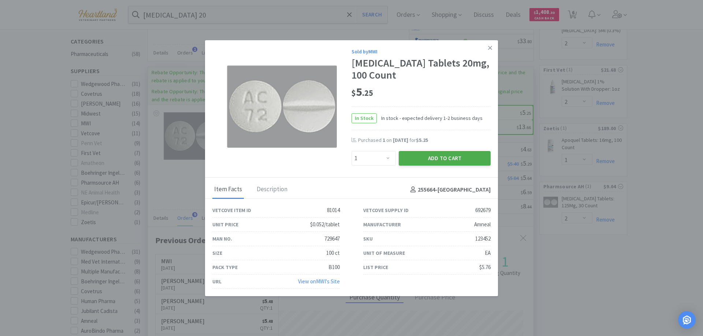 The image size is (703, 336). Describe the element at coordinates (217, 253) in the screenshot. I see `div: Size` at that location.